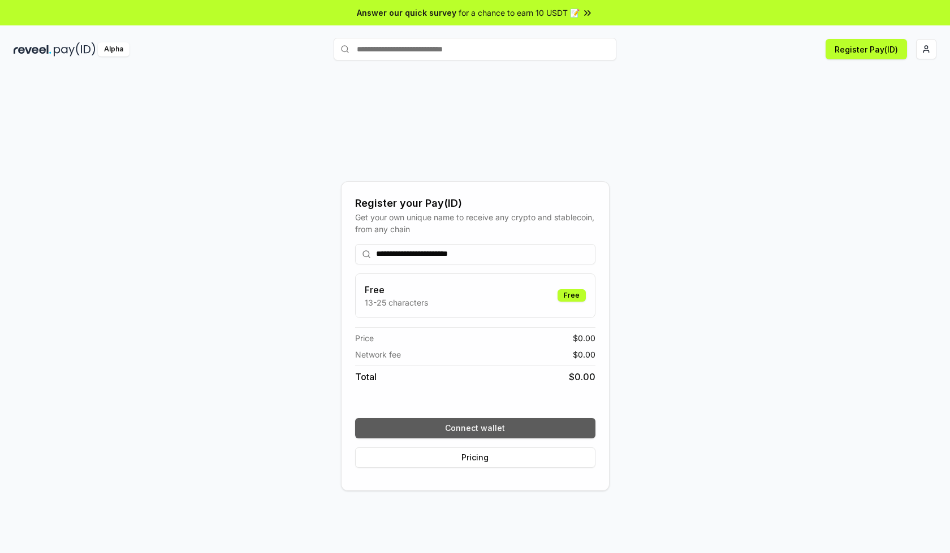 Image resolution: width=950 pixels, height=553 pixels. Describe the element at coordinates (572, 296) in the screenshot. I see `div: Free` at that location.